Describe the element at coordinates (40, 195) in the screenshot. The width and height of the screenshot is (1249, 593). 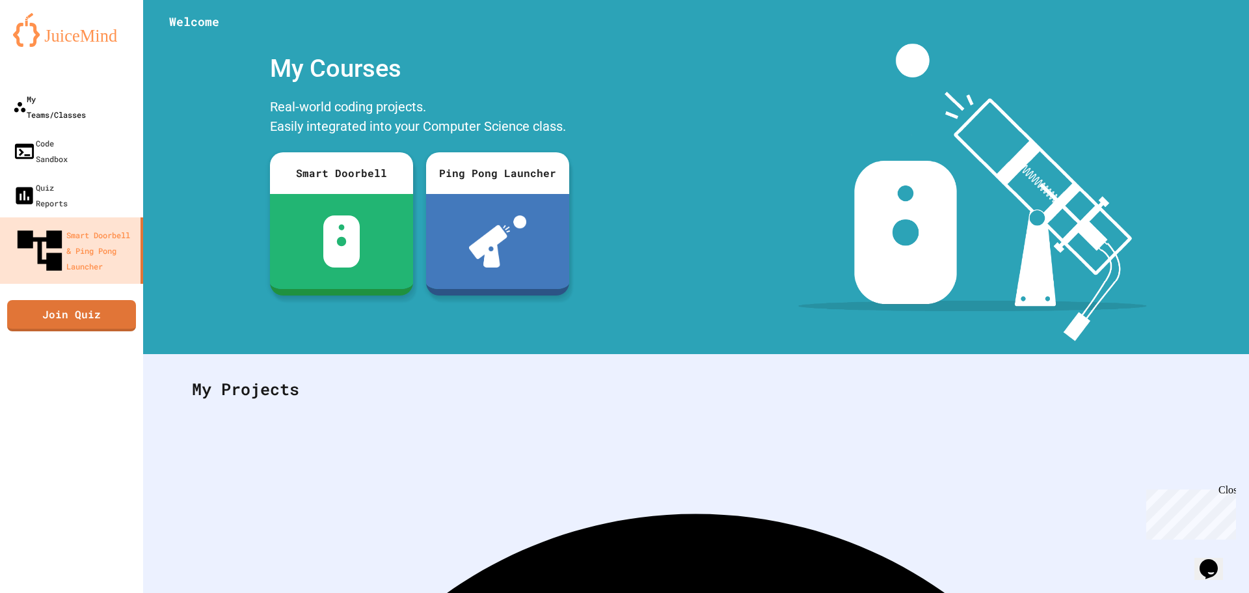
I see `div: Quiz Reports` at that location.